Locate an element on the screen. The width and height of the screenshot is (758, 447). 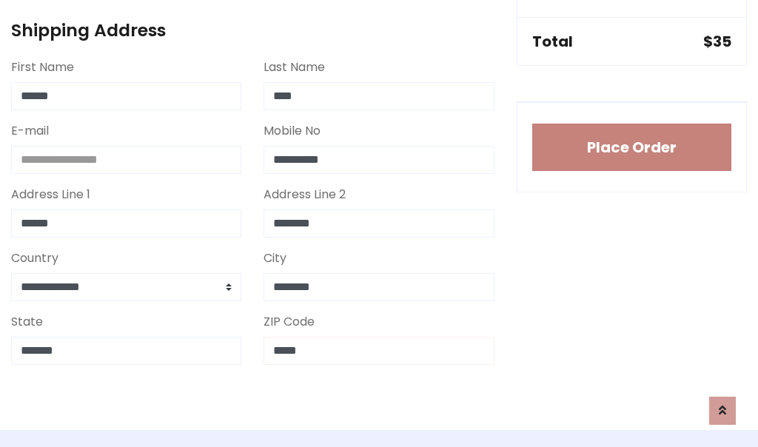
label: State is located at coordinates (27, 322).